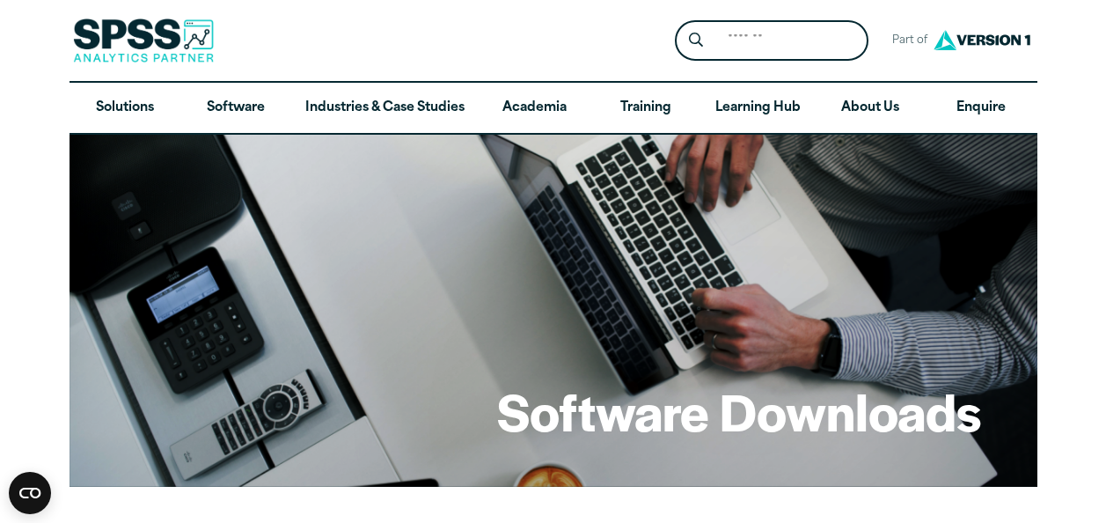  What do you see at coordinates (982, 40) in the screenshot?
I see `img: Version1 Logo` at bounding box center [982, 40].